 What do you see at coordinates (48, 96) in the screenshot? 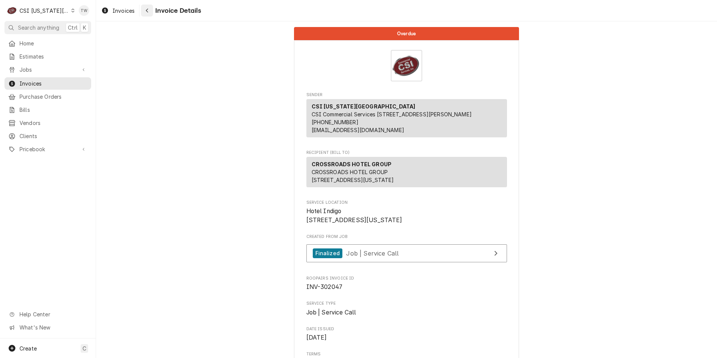
I see `a: Purchase Orders` at bounding box center [48, 96].